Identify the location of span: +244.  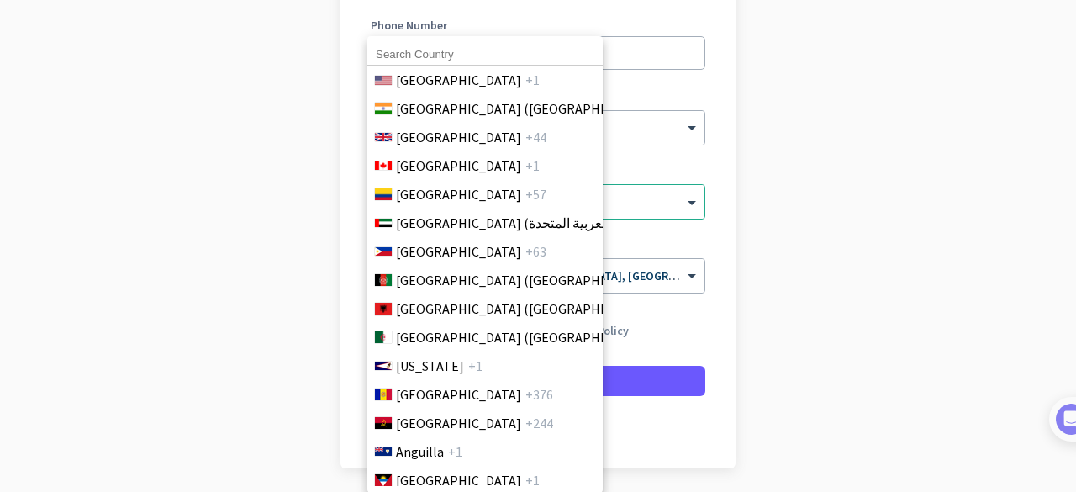
(539, 423).